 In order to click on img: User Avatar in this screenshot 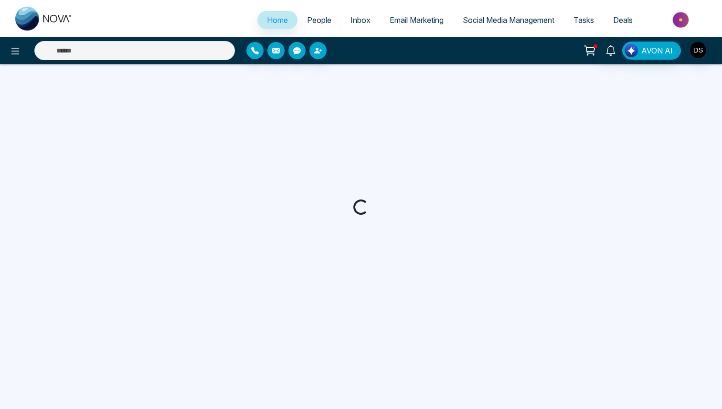, I will do `click(698, 50)`.